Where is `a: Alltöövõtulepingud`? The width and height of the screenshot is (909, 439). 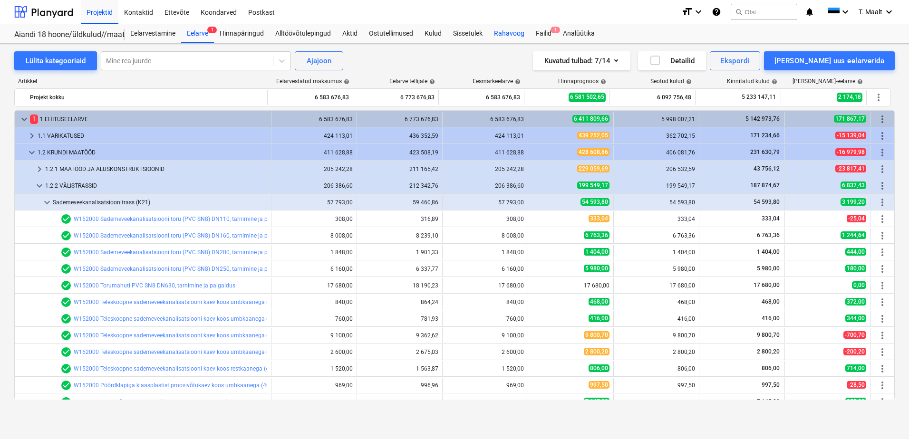
a: Alltöövõtulepingud is located at coordinates (303, 34).